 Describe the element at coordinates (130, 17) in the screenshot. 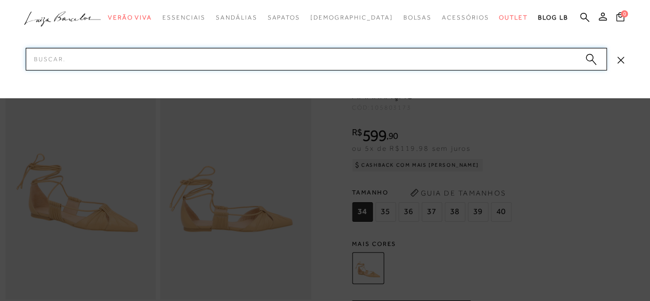

I see `span: Verão Viva` at that location.